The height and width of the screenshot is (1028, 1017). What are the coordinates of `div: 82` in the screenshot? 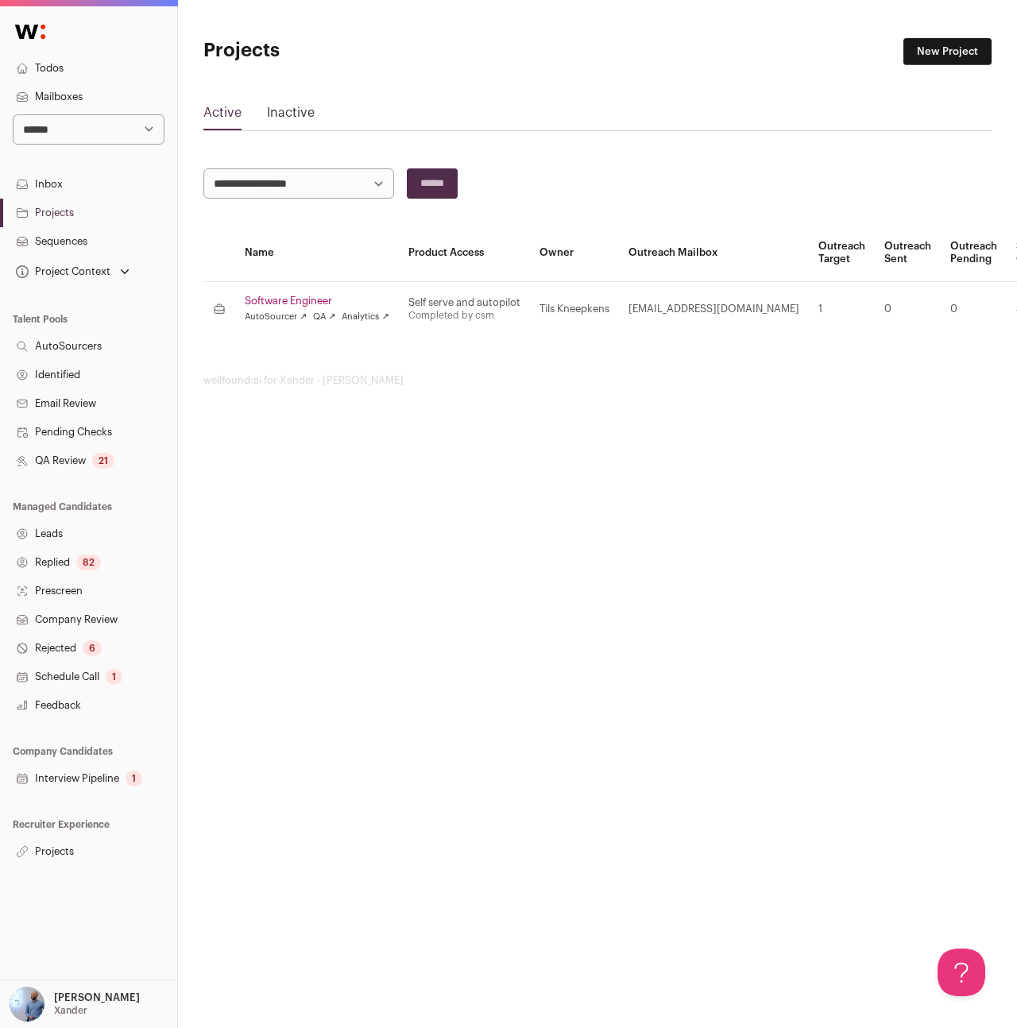 It's located at (88, 562).